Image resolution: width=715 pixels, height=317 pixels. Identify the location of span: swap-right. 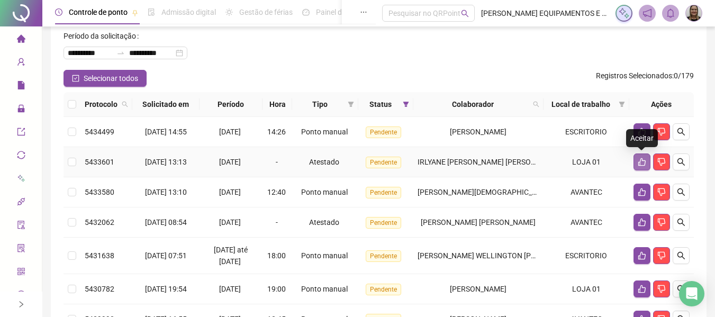
(121, 53).